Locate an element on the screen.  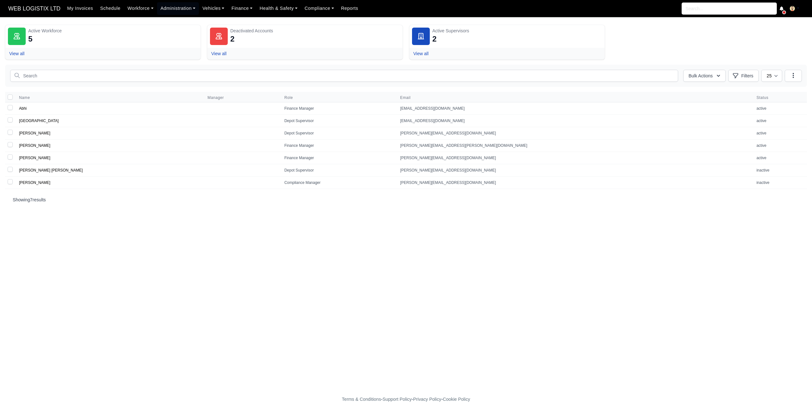
a: Reports is located at coordinates (350, 8).